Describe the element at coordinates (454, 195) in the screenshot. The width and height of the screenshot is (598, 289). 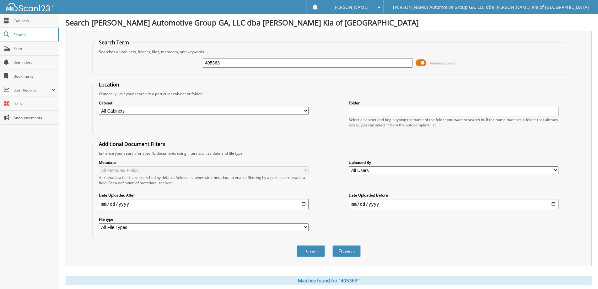
I see `label: Date Uploaded Before` at that location.